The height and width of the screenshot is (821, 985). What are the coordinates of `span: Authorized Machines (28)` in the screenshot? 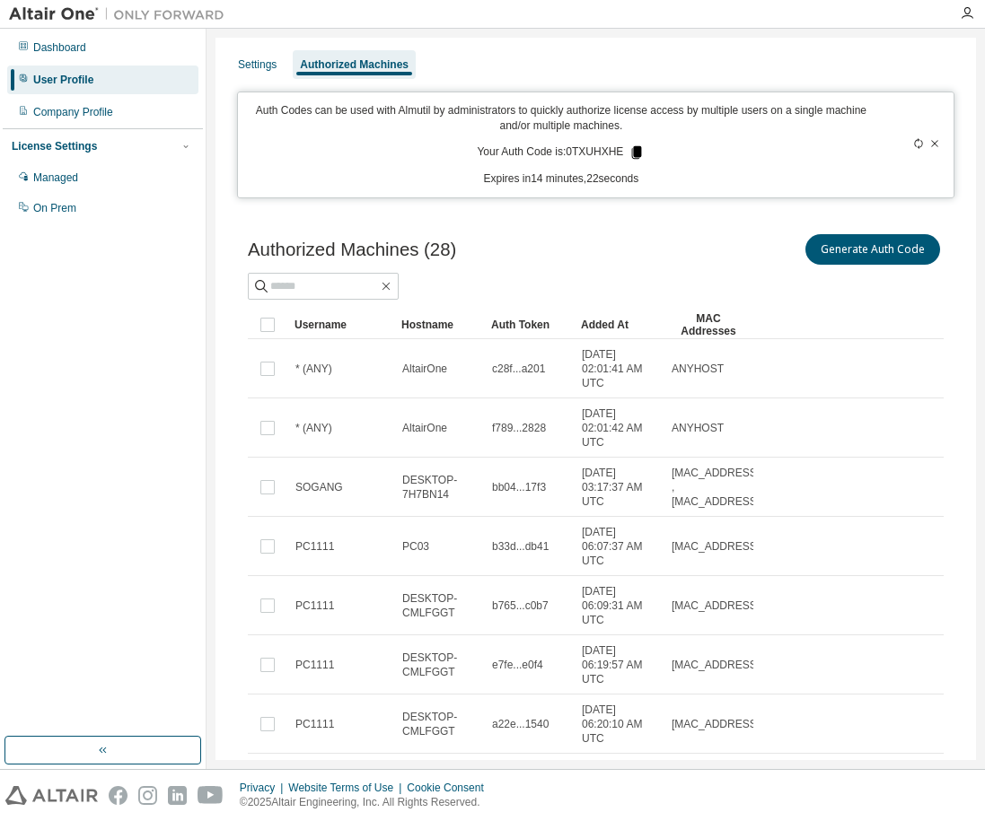 It's located at (352, 250).